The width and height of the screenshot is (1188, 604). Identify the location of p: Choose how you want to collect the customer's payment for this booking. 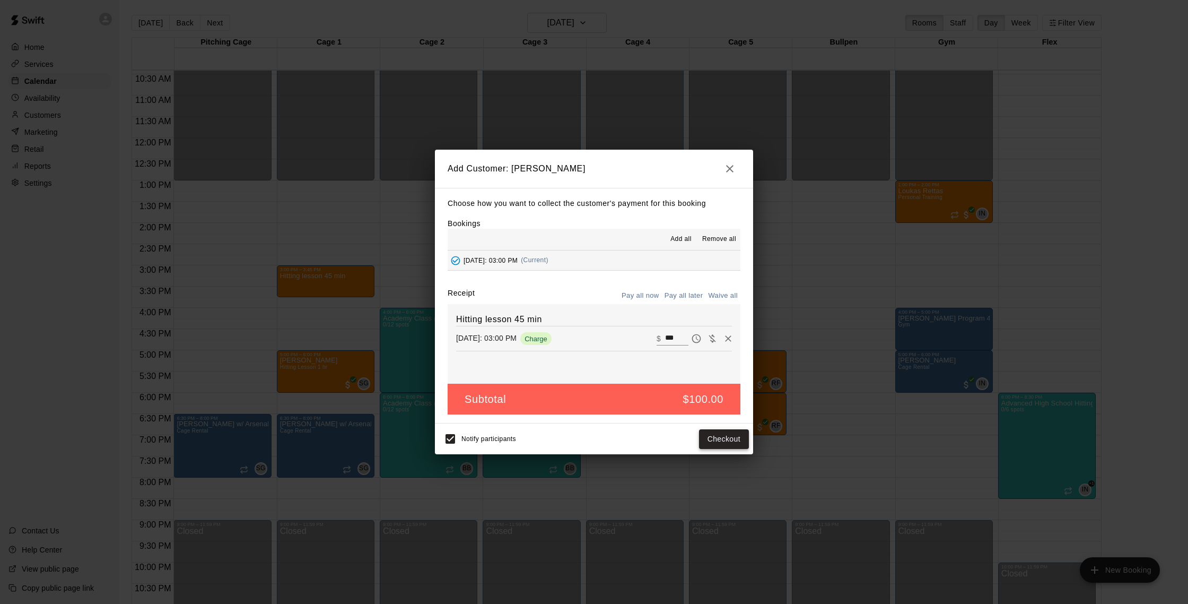
(594, 203).